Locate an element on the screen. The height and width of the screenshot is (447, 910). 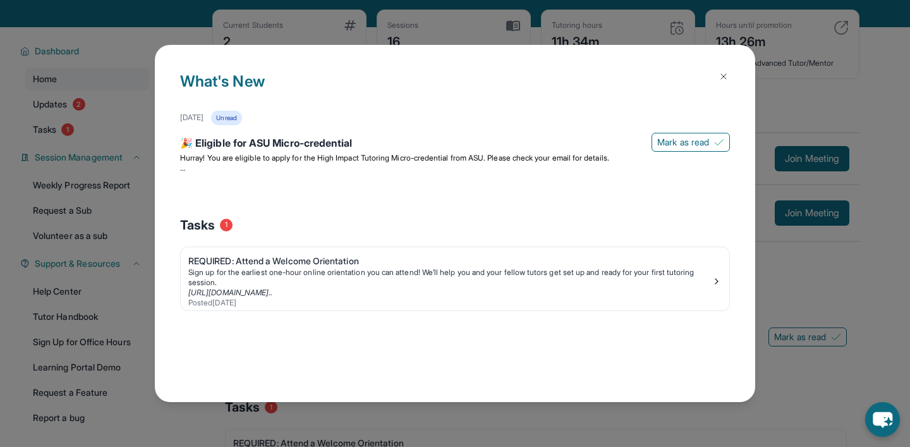
h1: What's New is located at coordinates (455, 90).